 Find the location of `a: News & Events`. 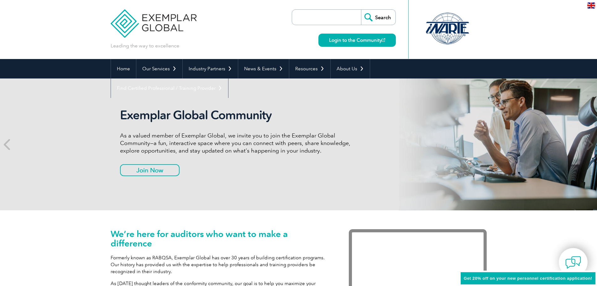

a: News & Events is located at coordinates (264, 69).